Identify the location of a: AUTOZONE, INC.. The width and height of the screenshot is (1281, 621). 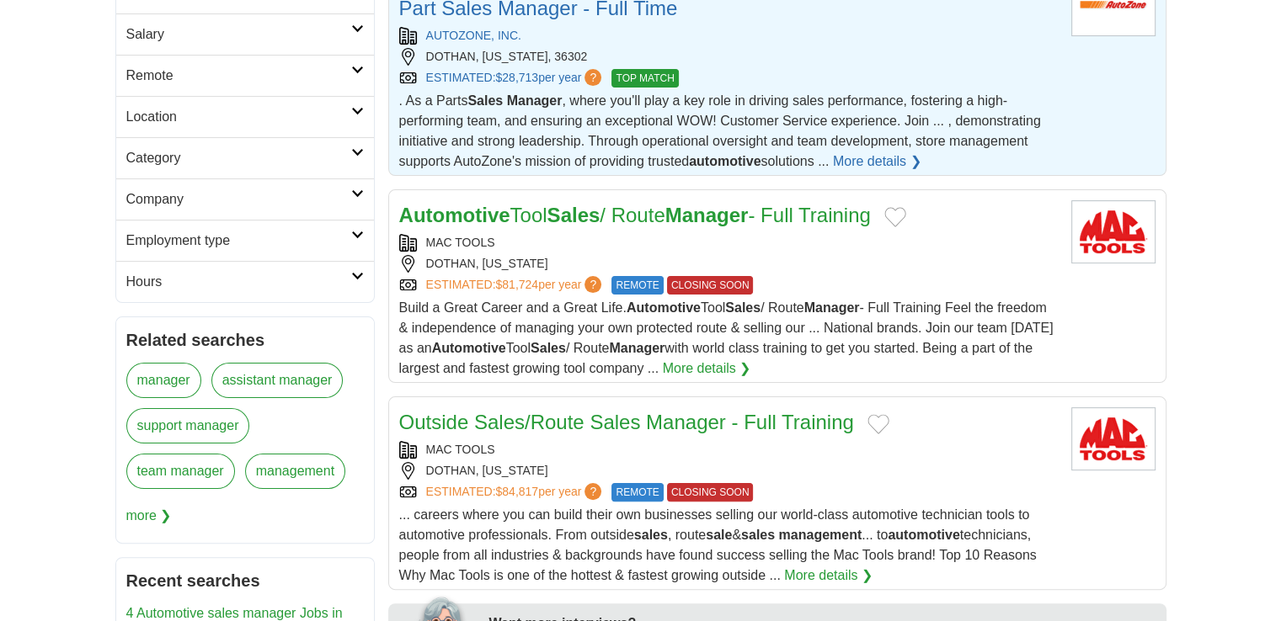
(473, 35).